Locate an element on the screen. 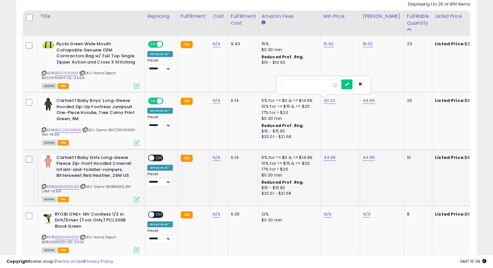 This screenshot has height=268, width=493. div: Amazon Fees is located at coordinates (289, 16).